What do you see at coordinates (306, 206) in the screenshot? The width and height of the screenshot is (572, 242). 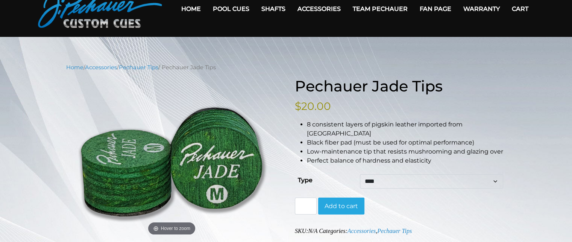 I see `input: Product quantity` at bounding box center [306, 206].